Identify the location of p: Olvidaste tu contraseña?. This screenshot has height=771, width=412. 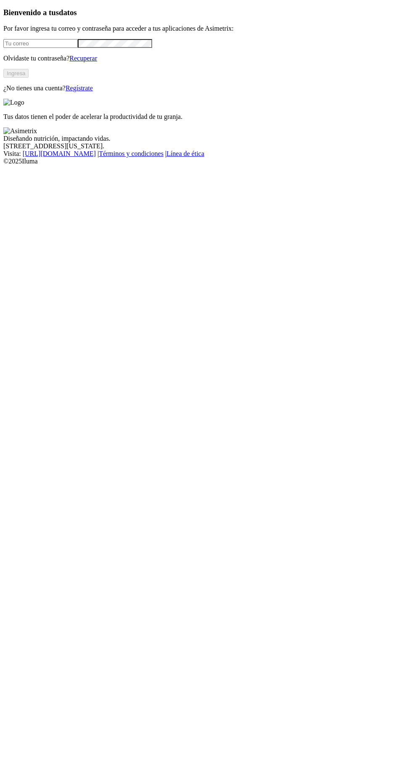
(206, 58).